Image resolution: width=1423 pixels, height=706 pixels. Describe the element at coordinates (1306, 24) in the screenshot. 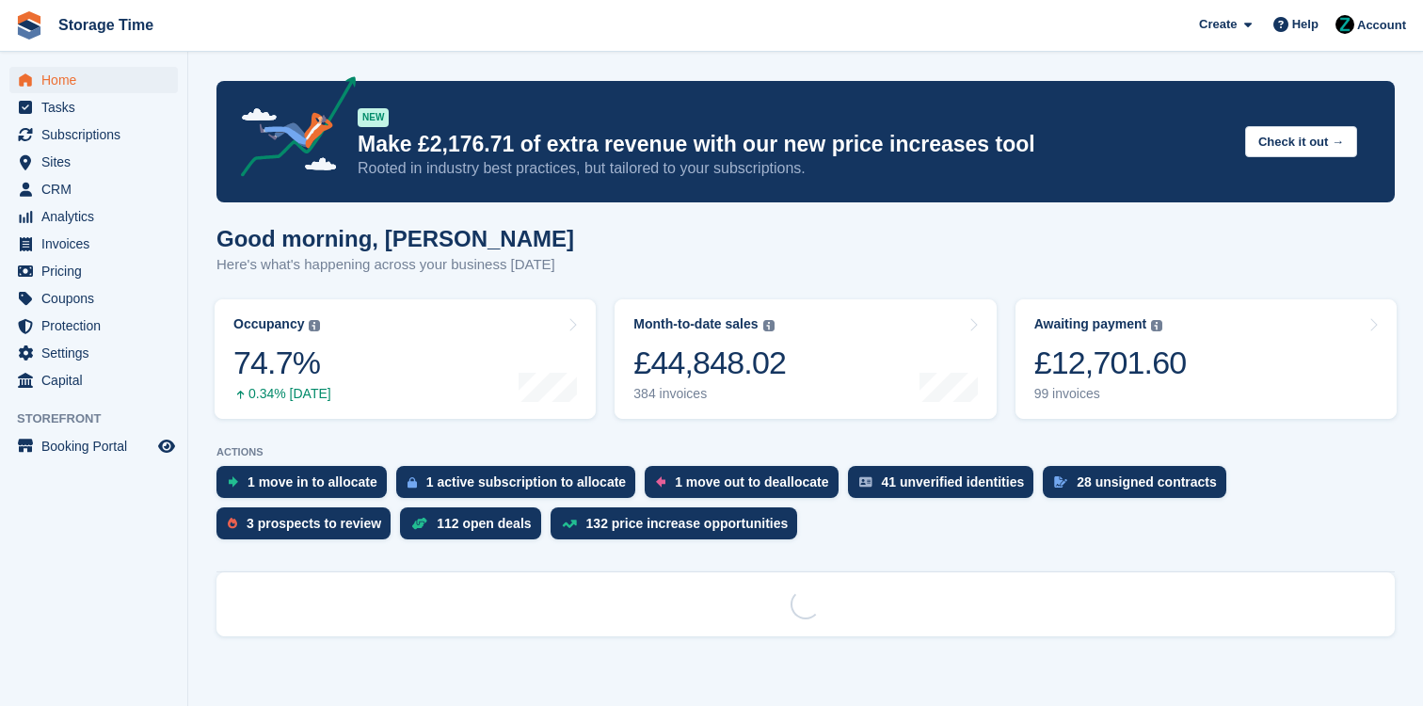

I see `span: Help` at that location.